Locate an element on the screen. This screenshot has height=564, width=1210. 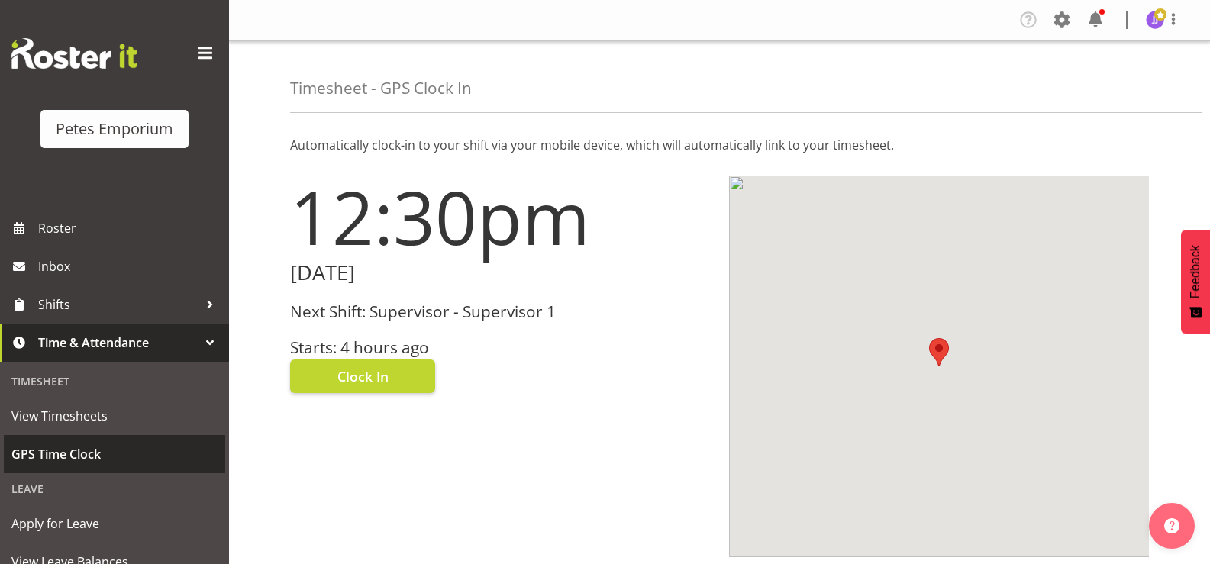
img: help-xxl-2.png is located at coordinates (1171, 526).